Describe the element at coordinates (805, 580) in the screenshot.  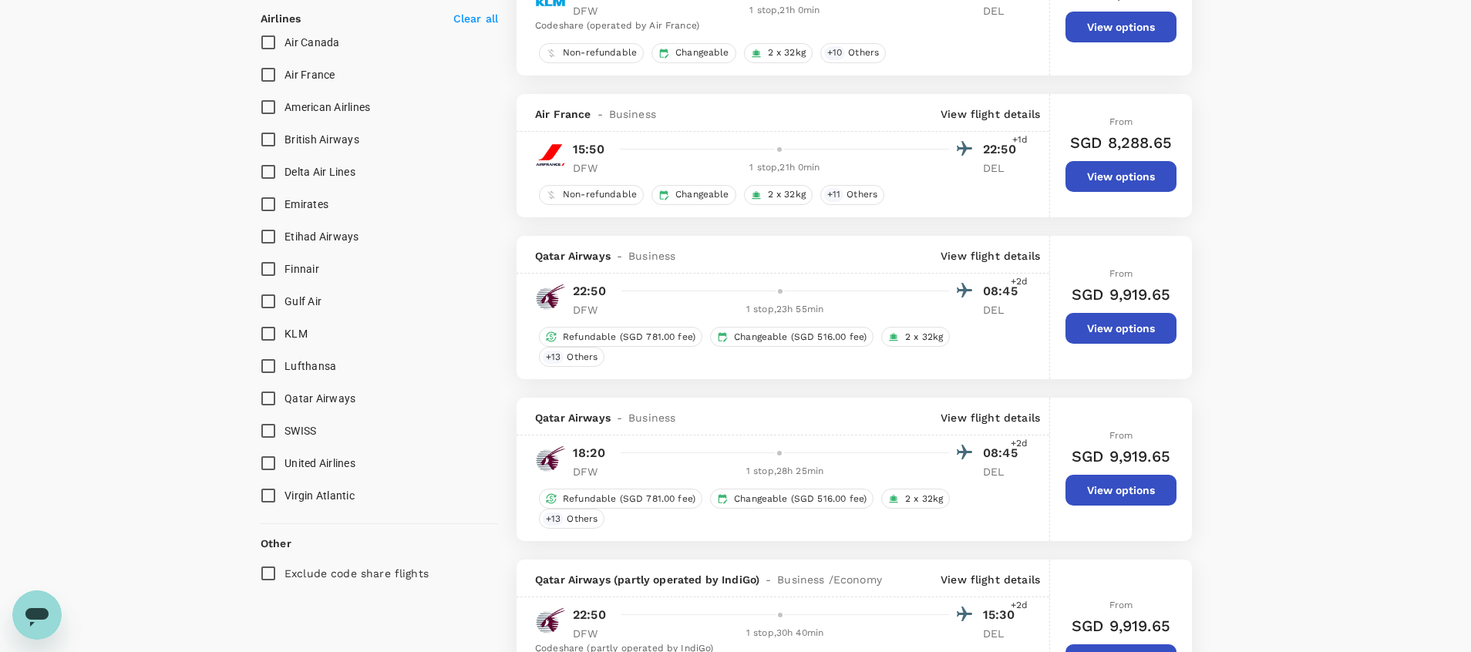
I see `span: Business /` at that location.